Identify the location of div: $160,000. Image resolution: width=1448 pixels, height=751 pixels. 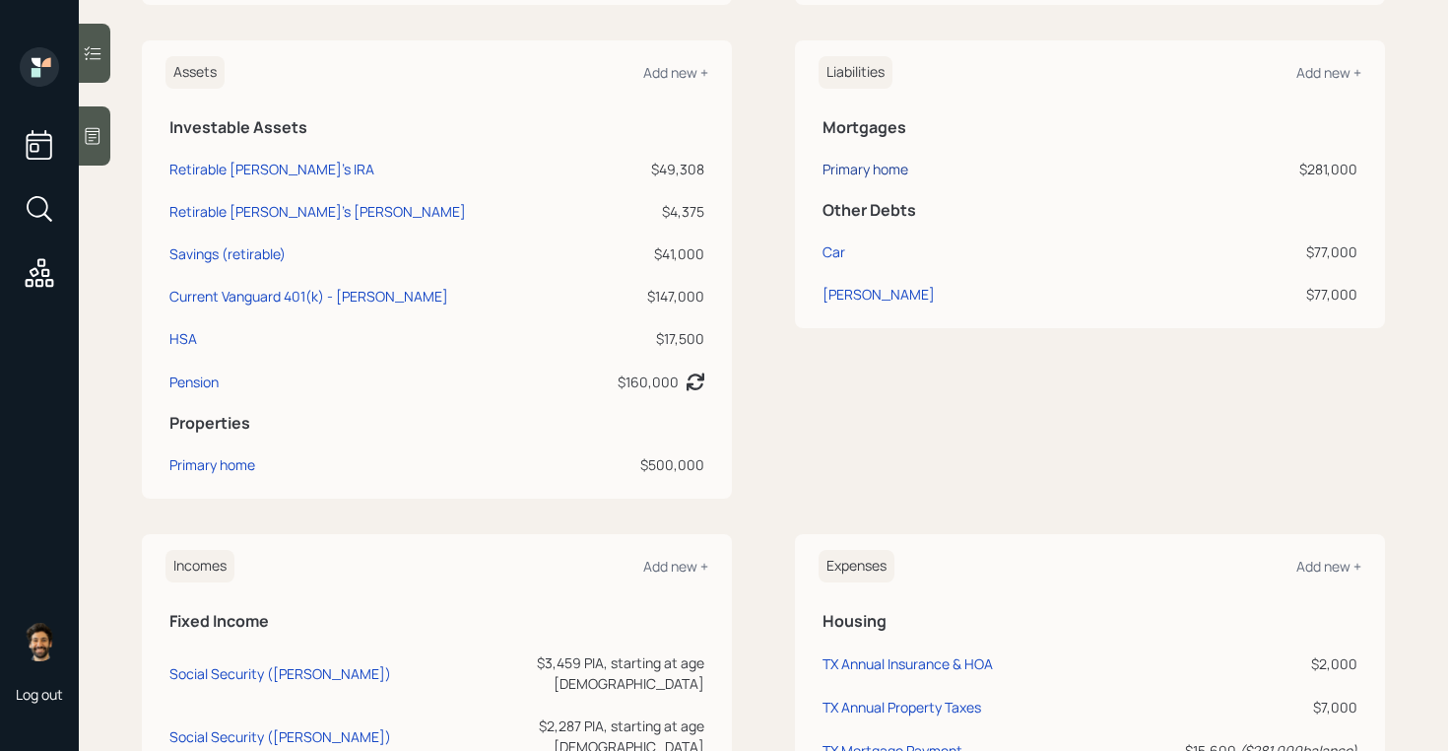
(648, 381).